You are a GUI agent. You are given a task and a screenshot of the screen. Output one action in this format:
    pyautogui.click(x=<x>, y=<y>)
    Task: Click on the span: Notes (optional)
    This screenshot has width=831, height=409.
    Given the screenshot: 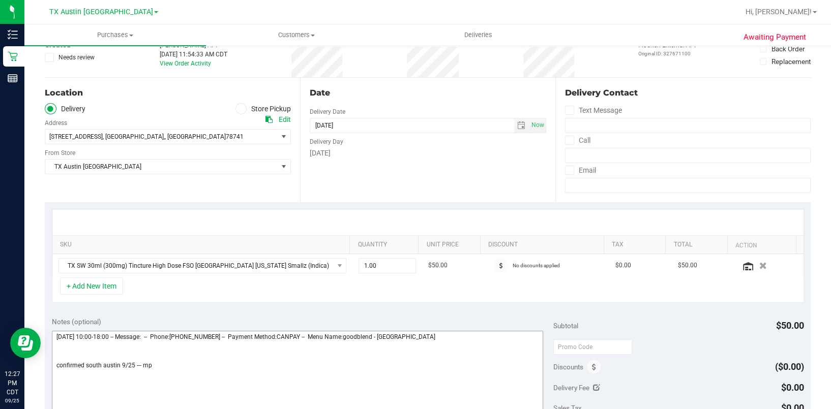 What is the action you would take?
    pyautogui.click(x=76, y=322)
    